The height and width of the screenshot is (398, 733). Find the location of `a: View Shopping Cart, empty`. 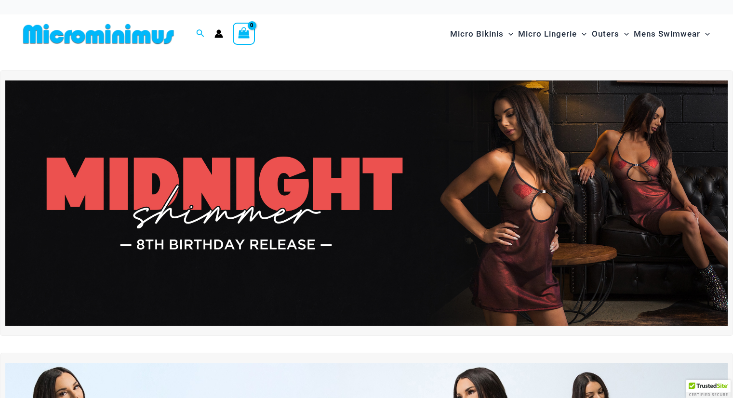

a: View Shopping Cart, empty is located at coordinates (244, 34).